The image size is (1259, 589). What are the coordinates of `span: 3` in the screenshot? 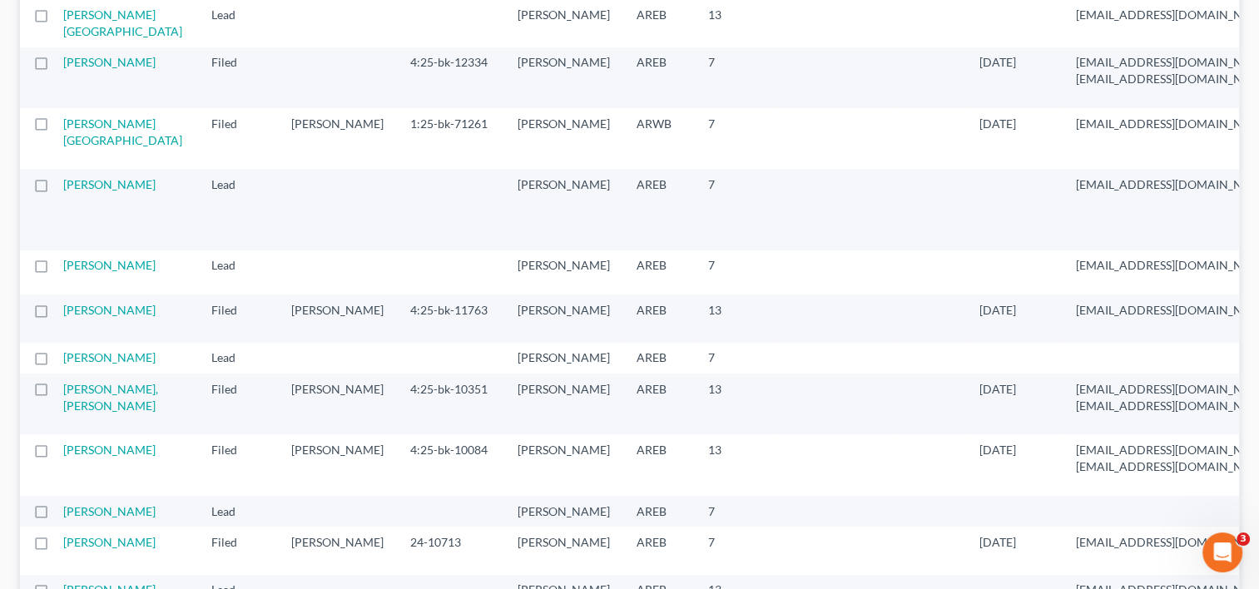 It's located at (1243, 539).